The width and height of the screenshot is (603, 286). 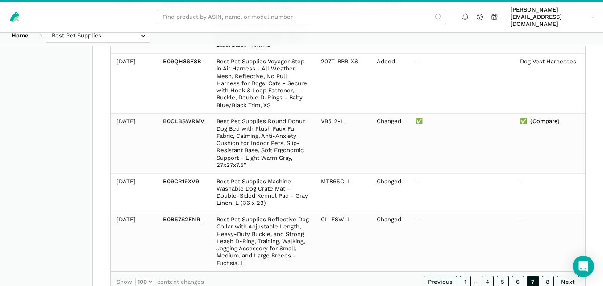 I want to click on a: Home, so click(x=20, y=36).